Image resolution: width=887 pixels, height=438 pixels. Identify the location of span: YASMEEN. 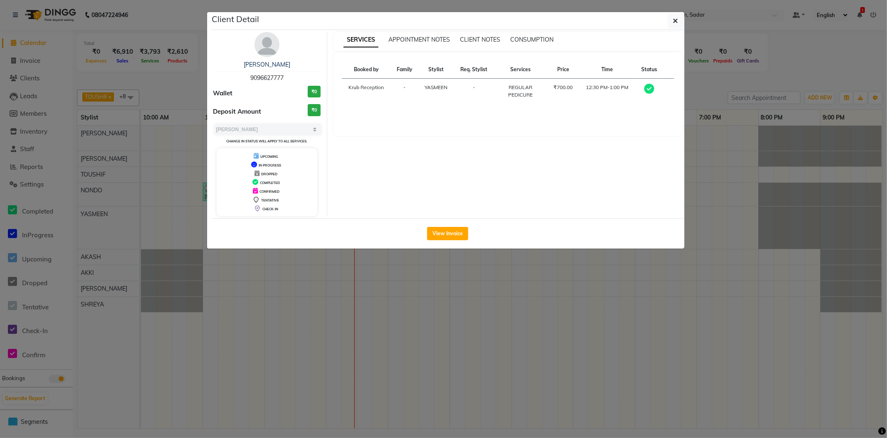
(436, 87).